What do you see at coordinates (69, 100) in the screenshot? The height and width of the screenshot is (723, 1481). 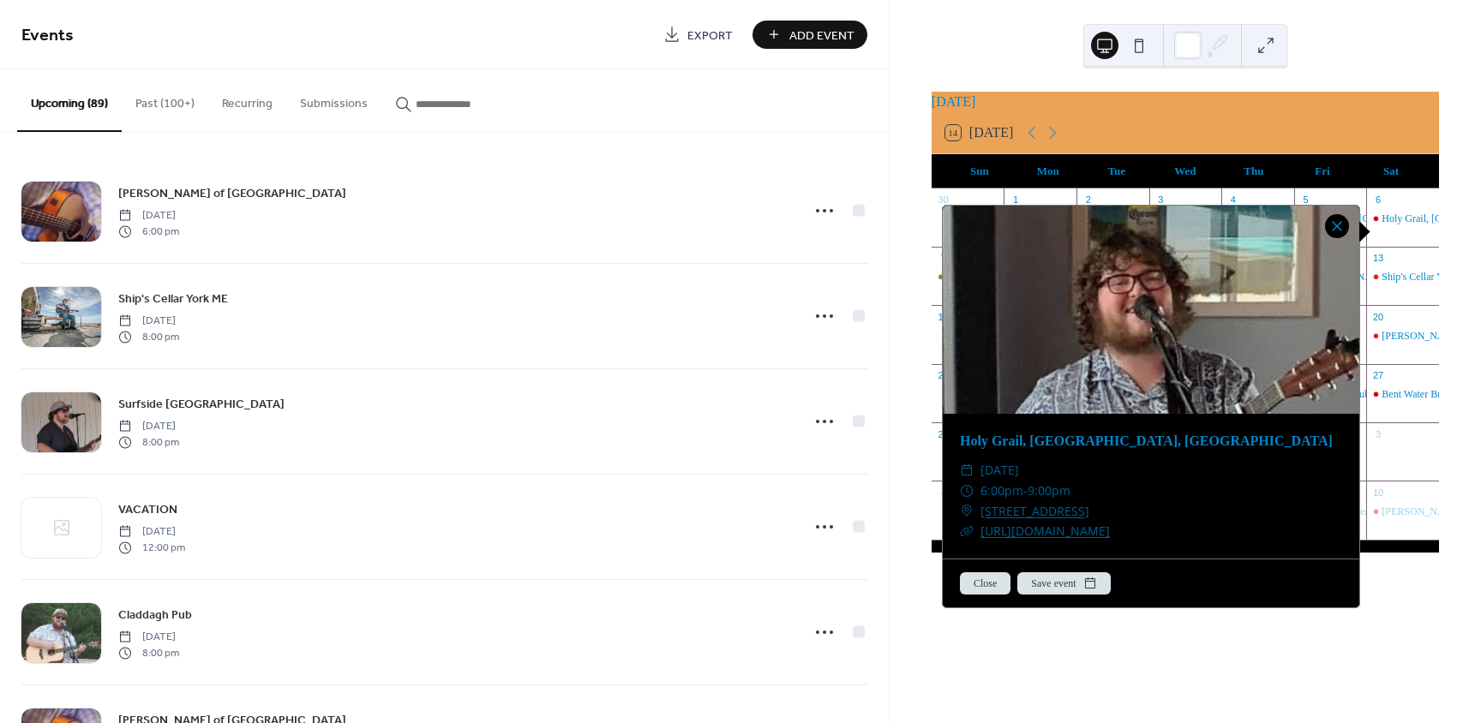 I see `button: Upcoming (89)` at bounding box center [69, 100].